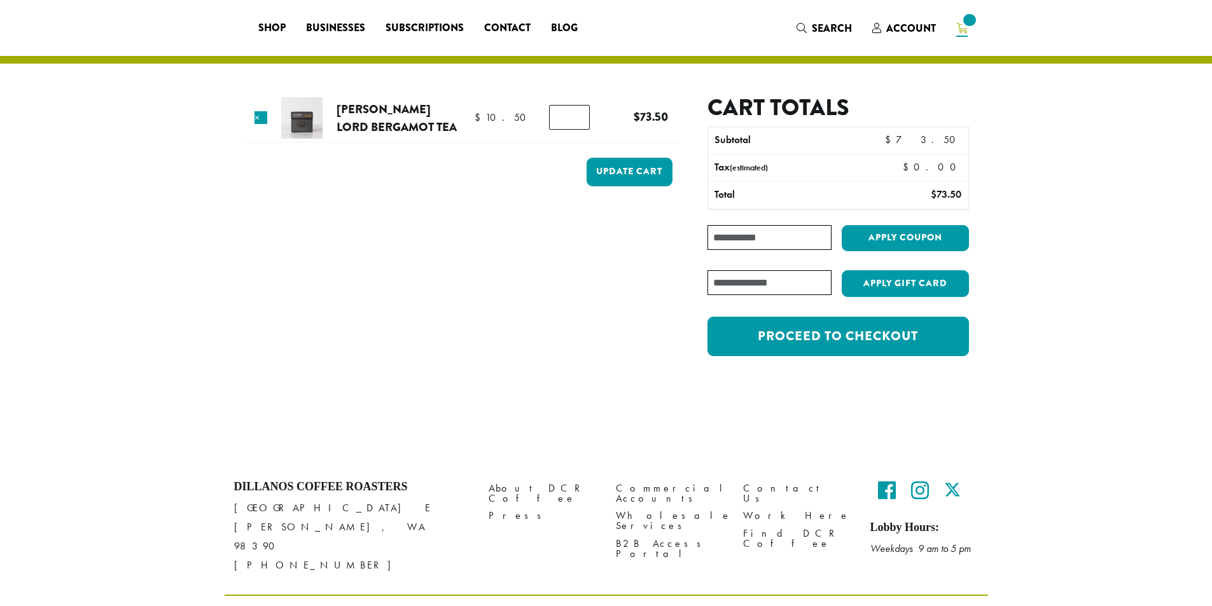  I want to click on h4: Dillanos Coffee Roasters, so click(352, 487).